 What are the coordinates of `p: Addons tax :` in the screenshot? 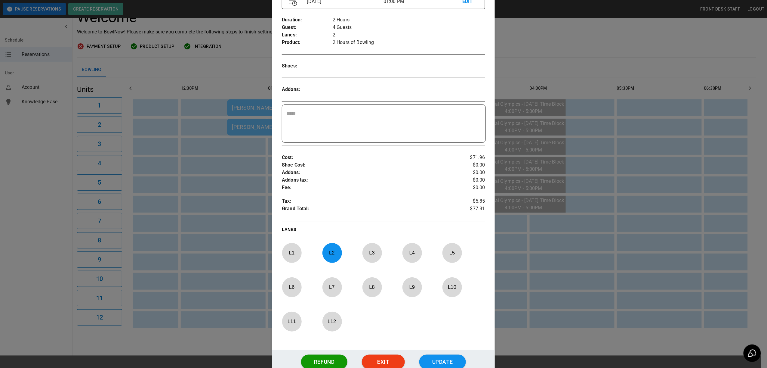 It's located at (366, 180).